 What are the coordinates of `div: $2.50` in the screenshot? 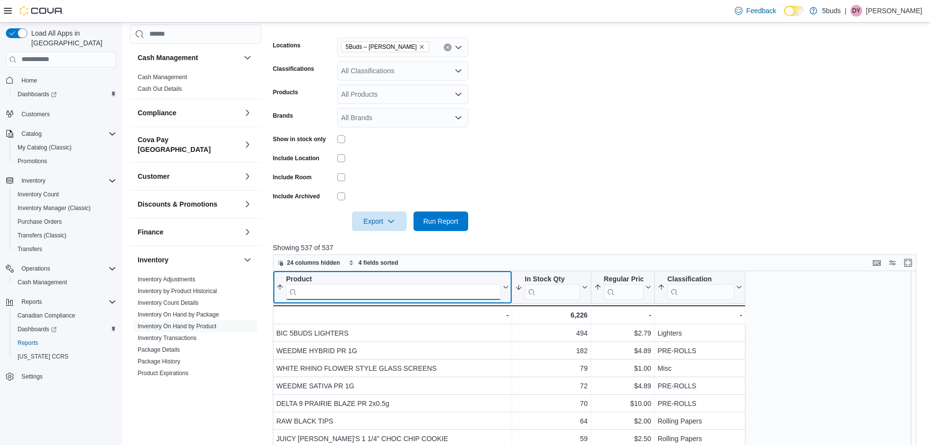 It's located at (622, 439).